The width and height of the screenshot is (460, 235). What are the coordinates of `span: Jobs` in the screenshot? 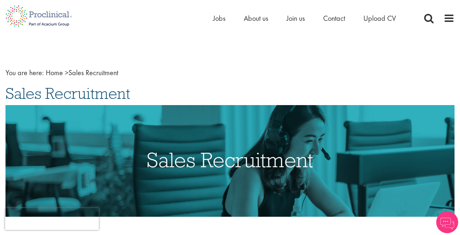 It's located at (219, 18).